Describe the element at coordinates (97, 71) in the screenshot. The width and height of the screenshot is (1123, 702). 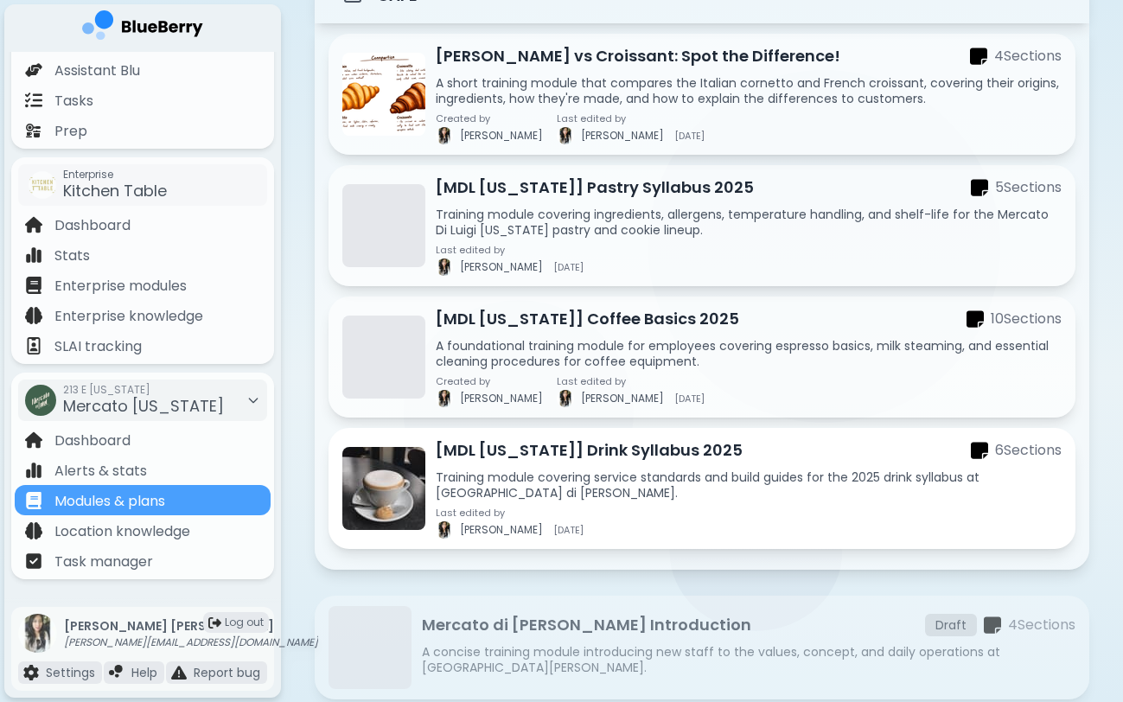
I see `p: Assistant Blu` at that location.